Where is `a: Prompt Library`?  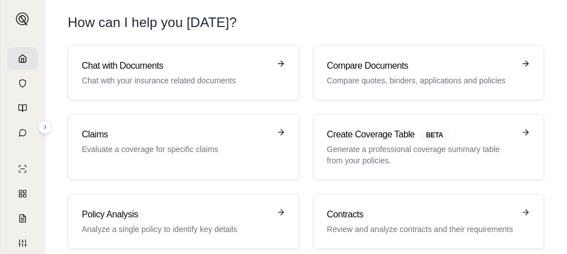
a: Prompt Library is located at coordinates (23, 108).